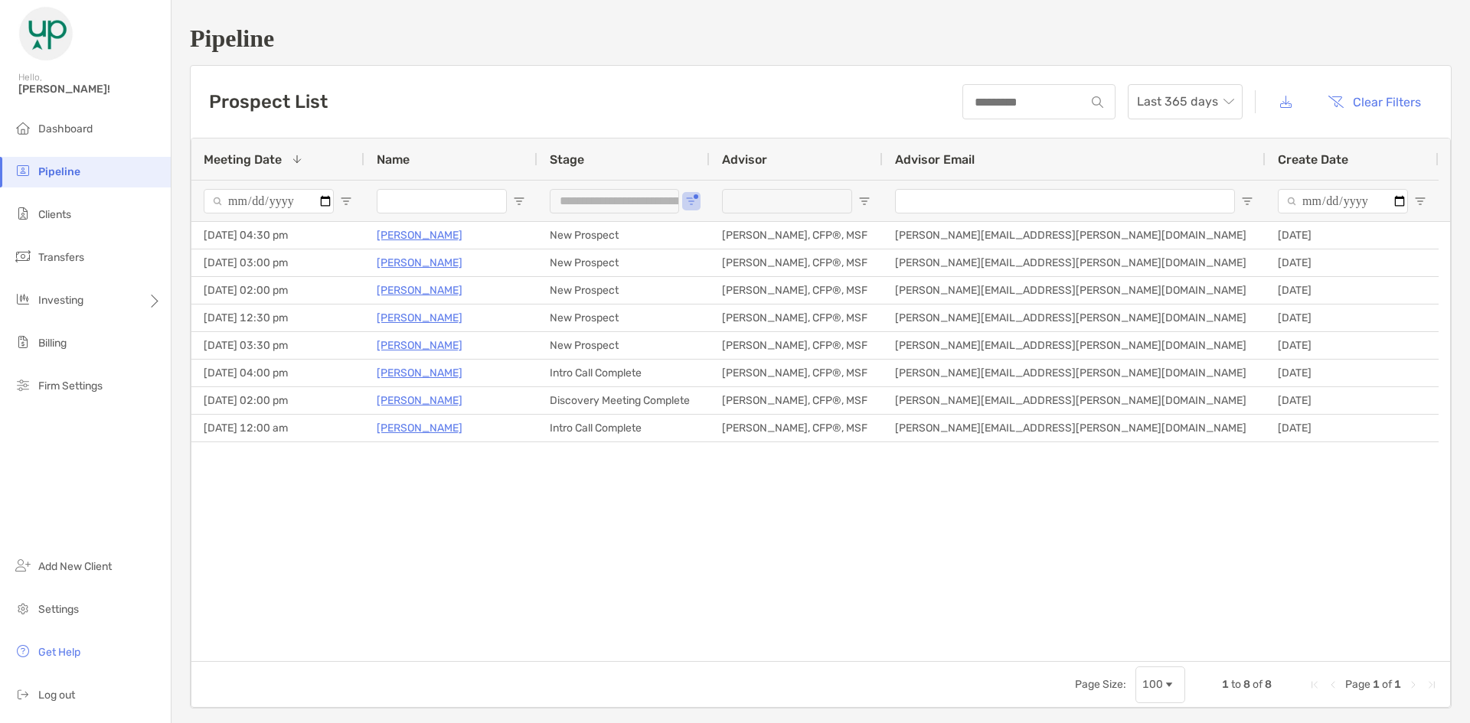 This screenshot has height=723, width=1470. Describe the element at coordinates (23, 128) in the screenshot. I see `img: dashboard icon` at that location.